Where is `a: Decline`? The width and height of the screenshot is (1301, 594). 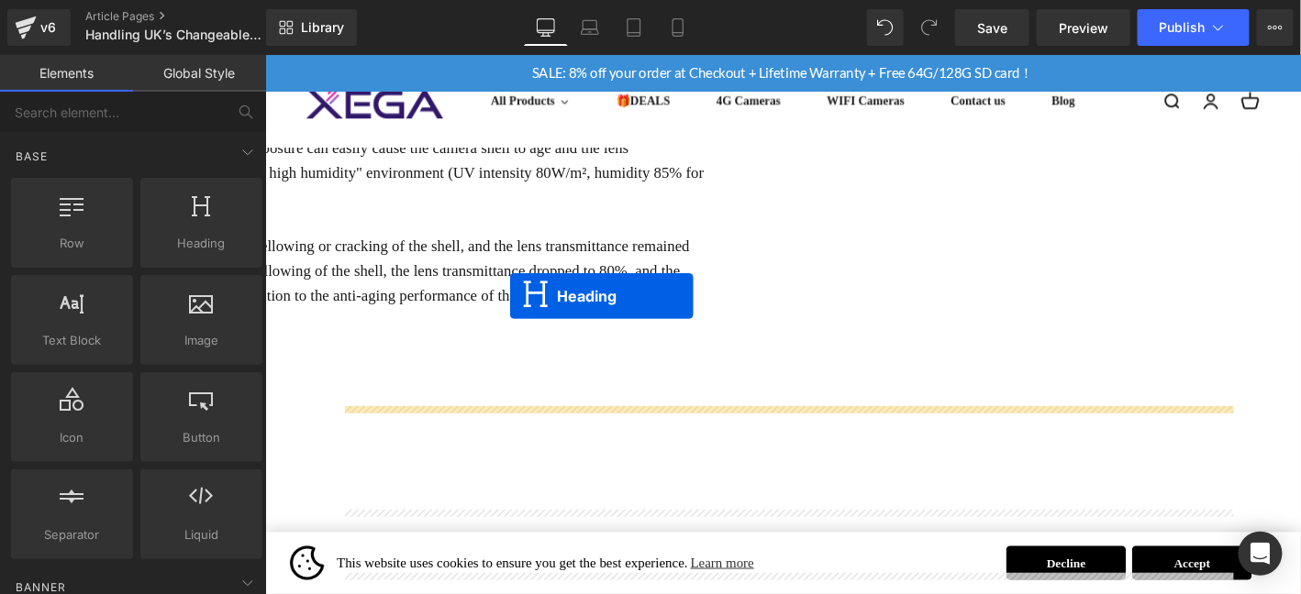
a: Decline is located at coordinates (859, 545).